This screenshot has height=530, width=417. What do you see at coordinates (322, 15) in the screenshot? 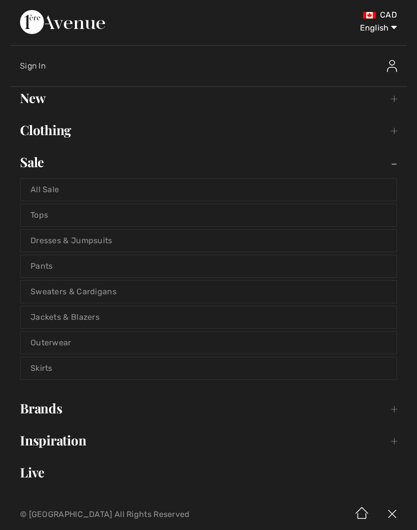
I see `div: CAD` at bounding box center [322, 15].